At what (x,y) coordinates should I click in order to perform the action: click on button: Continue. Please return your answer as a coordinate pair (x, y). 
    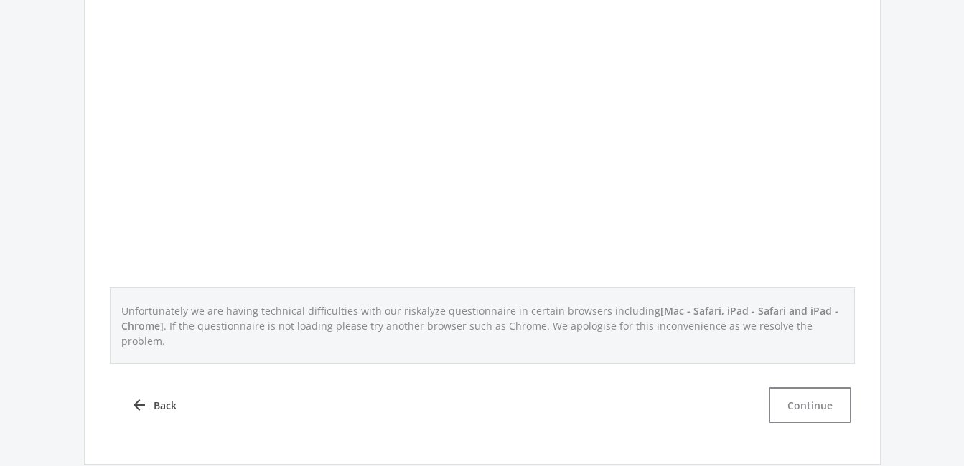
    Looking at the image, I should click on (809, 405).